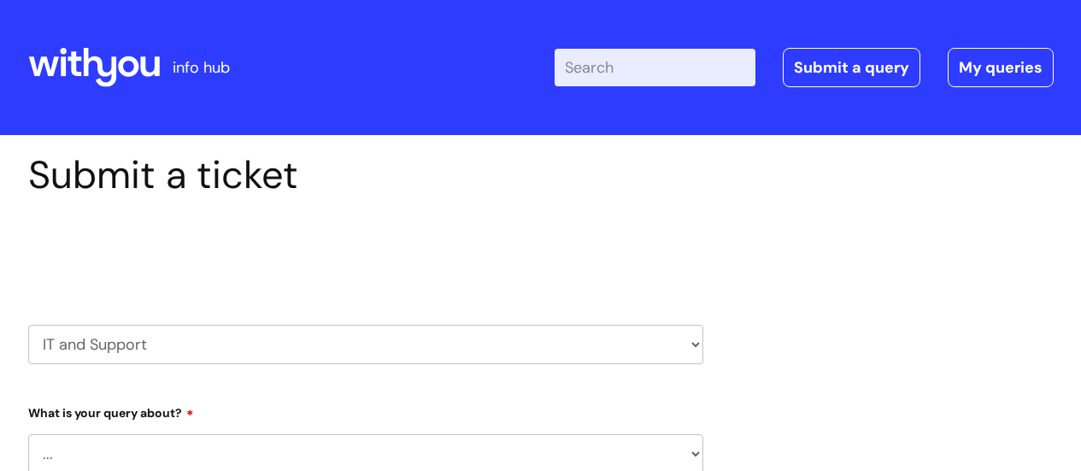  I want to click on input: Search, so click(654, 67).